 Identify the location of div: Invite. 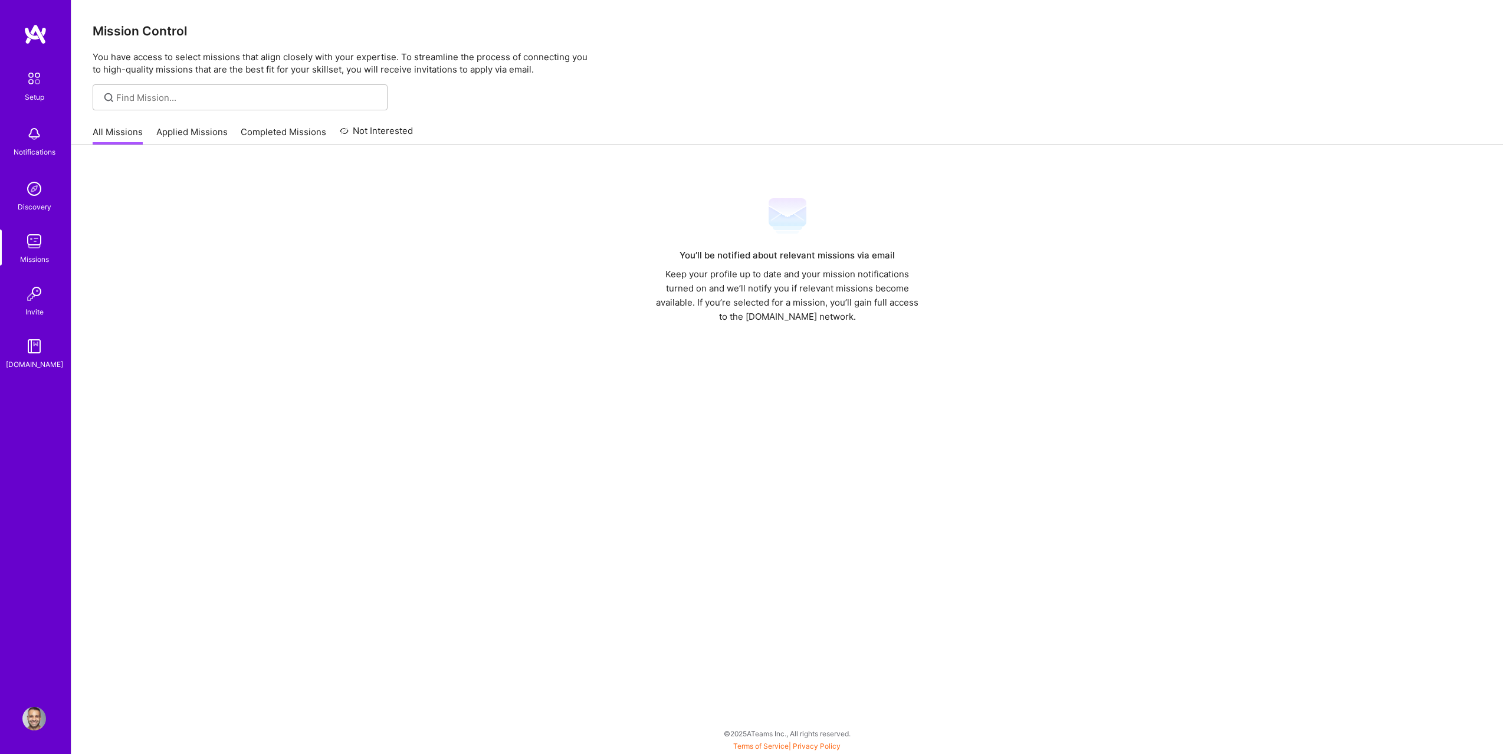
(34, 311).